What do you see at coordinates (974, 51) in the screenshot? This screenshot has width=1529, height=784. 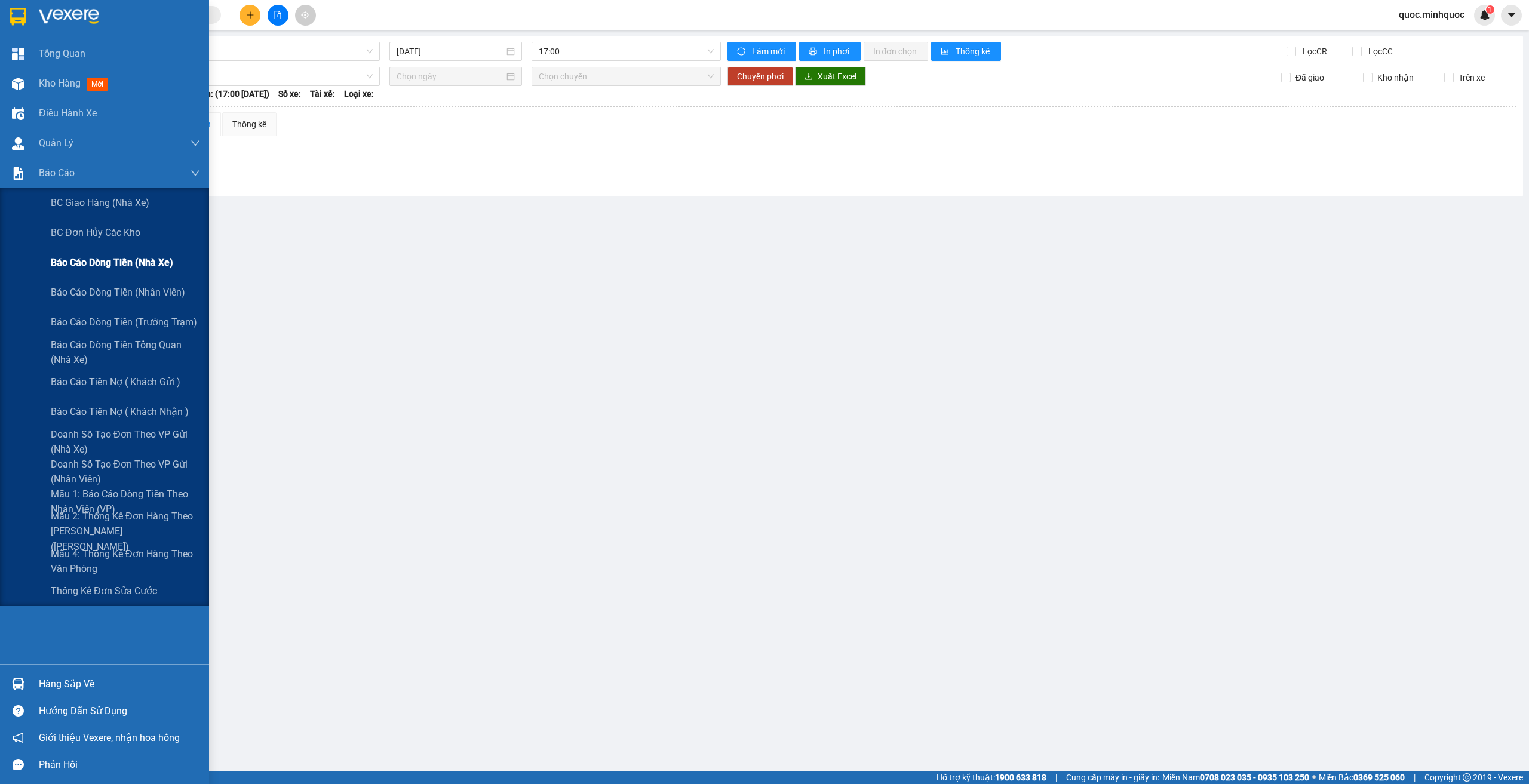 I see `span: Thống kê` at bounding box center [974, 51].